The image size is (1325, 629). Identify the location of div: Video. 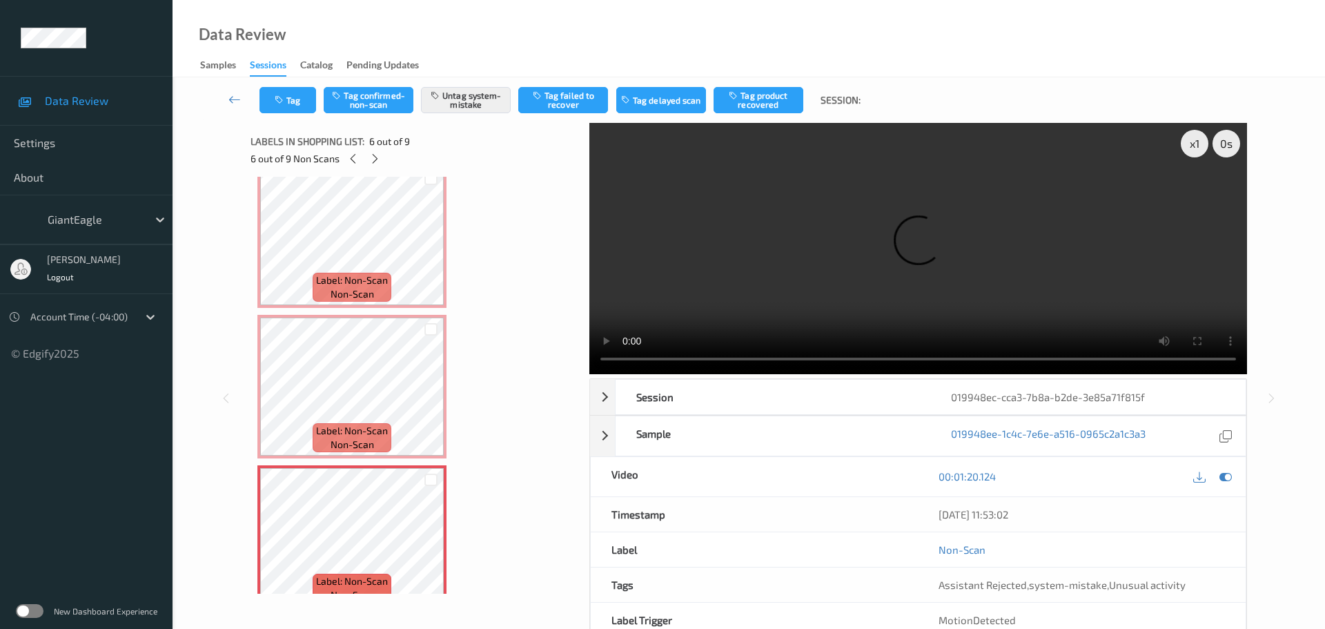
(755, 476).